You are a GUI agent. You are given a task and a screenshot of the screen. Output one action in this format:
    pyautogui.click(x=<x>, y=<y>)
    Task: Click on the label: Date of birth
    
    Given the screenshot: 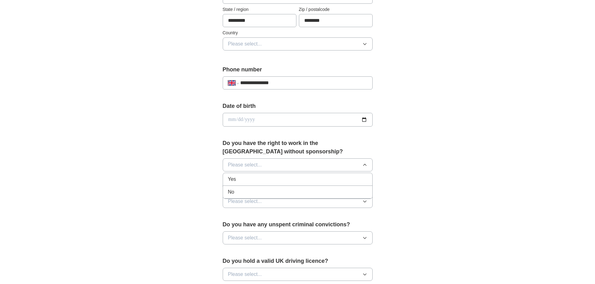 What is the action you would take?
    pyautogui.click(x=297, y=106)
    